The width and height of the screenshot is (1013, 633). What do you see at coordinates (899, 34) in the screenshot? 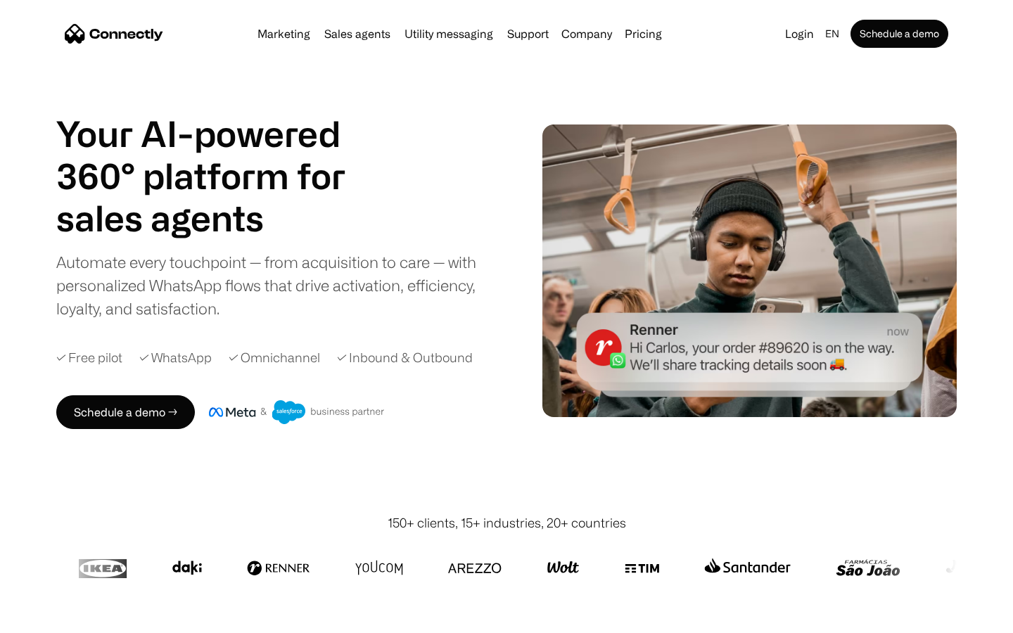
I see `a: Schedule a demo` at bounding box center [899, 34].